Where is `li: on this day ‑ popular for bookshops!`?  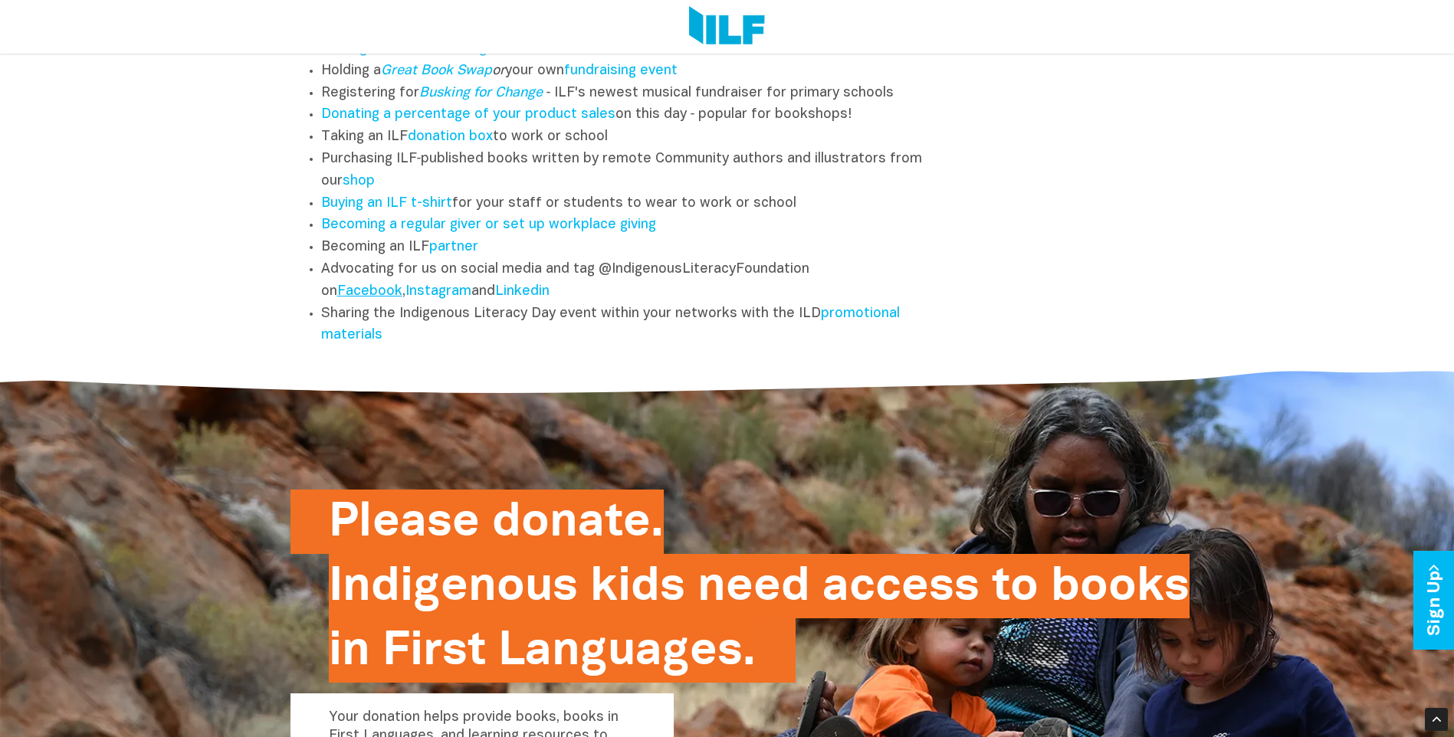
li: on this day ‑ popular for bookshops! is located at coordinates (631, 115).